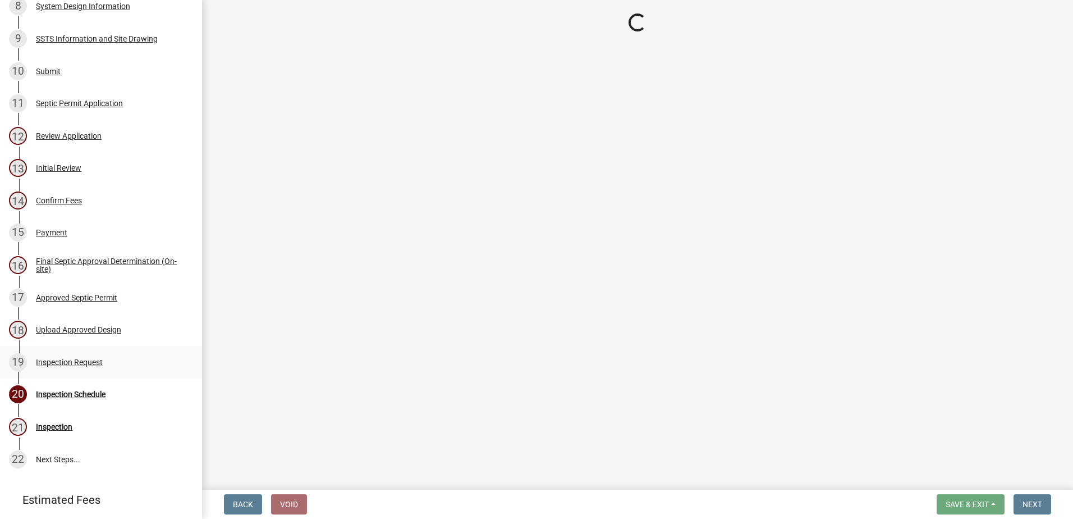  What do you see at coordinates (18, 265) in the screenshot?
I see `div: 16` at bounding box center [18, 265].